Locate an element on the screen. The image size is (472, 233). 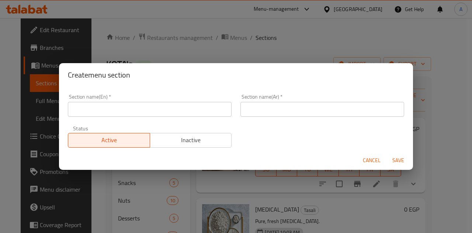
button: Inactive is located at coordinates (191, 140).